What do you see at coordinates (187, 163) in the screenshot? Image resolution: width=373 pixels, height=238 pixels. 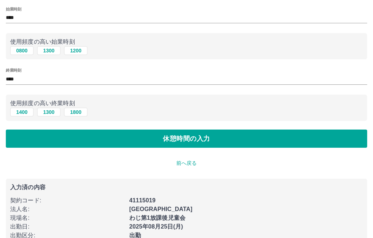 I see `p: 前へ戻る` at bounding box center [187, 163].